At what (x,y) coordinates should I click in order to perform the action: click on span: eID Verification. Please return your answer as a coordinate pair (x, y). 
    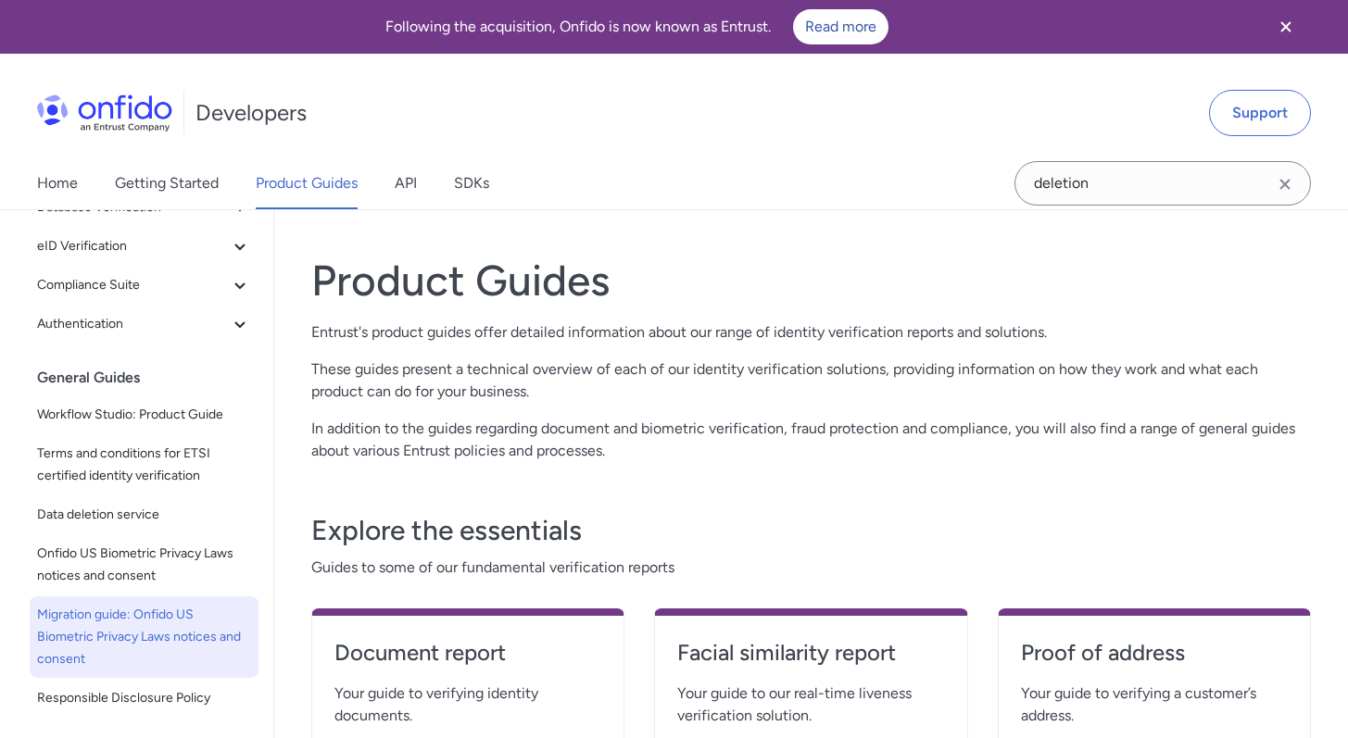
    Looking at the image, I should click on (132, 246).